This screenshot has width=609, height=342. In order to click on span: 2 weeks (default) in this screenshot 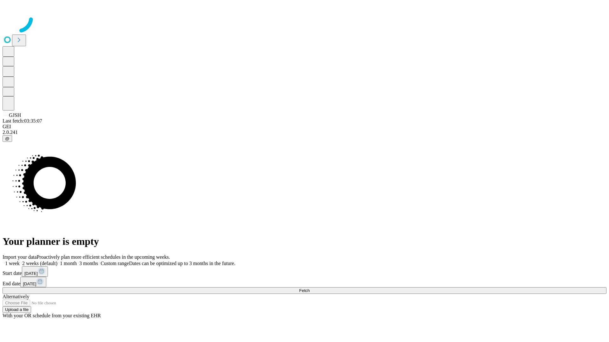, I will do `click(40, 263)`.